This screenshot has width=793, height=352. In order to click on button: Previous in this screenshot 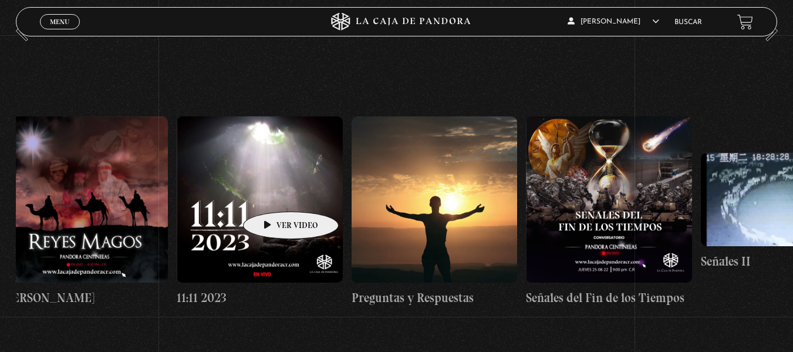, I will do `click(26, 31)`.